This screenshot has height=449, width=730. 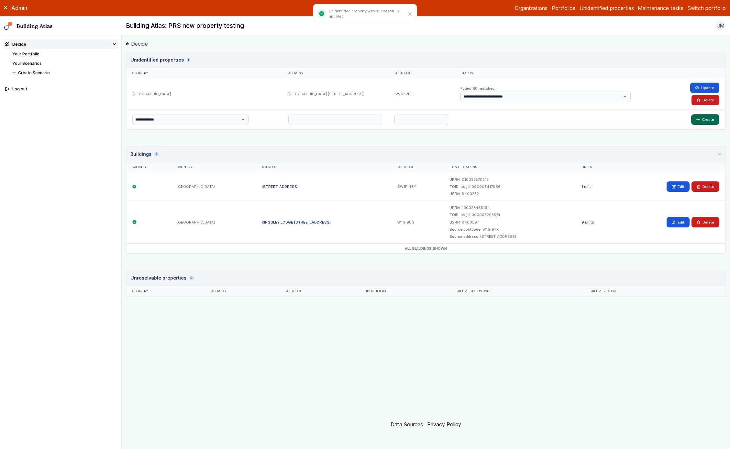 I want to click on dt: Source postcode, so click(x=465, y=229).